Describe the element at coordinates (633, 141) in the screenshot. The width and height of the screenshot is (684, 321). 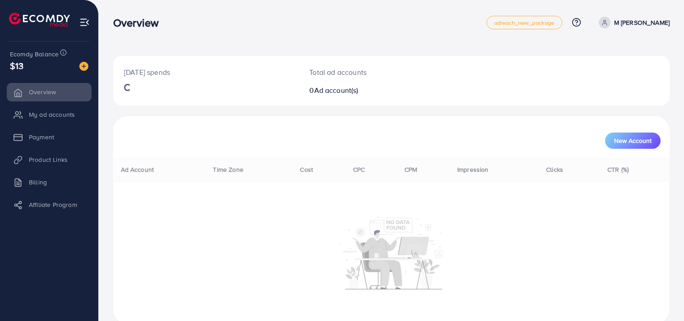
I see `button: New Account` at that location.